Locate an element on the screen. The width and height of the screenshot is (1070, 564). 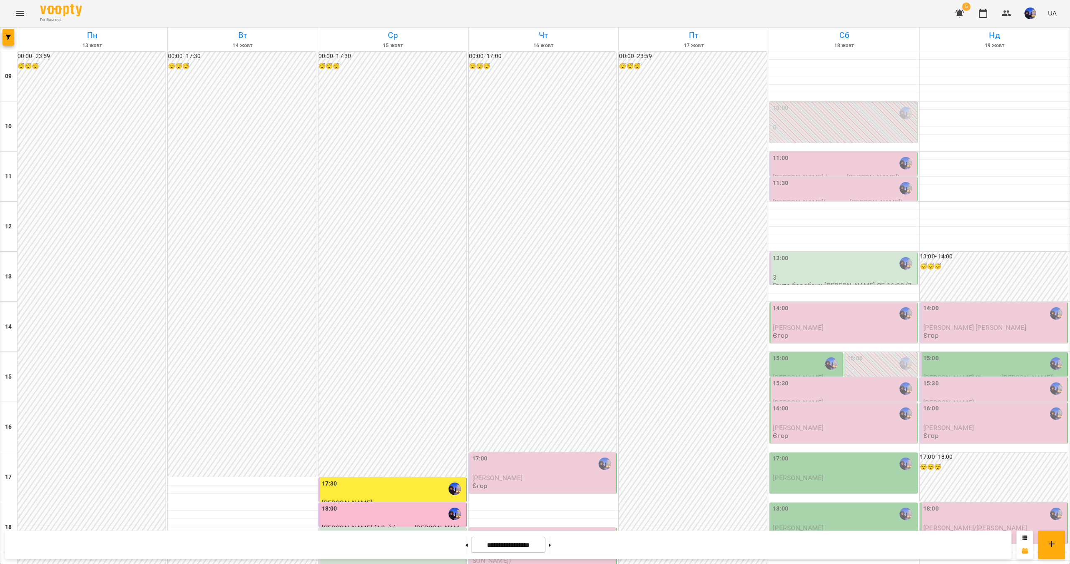
label: 11:00 is located at coordinates (780, 158).